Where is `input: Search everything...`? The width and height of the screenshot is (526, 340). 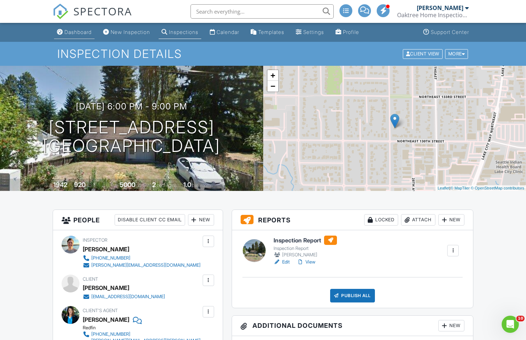
input: Search everything... is located at coordinates (262, 11).